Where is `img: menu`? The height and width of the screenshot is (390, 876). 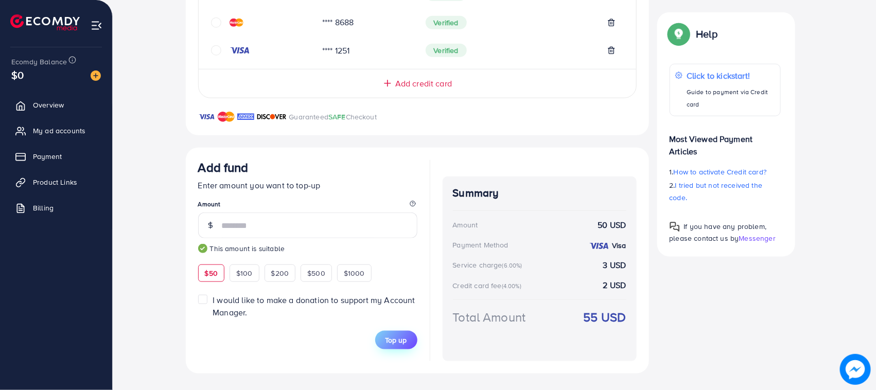 img: menu is located at coordinates (96, 25).